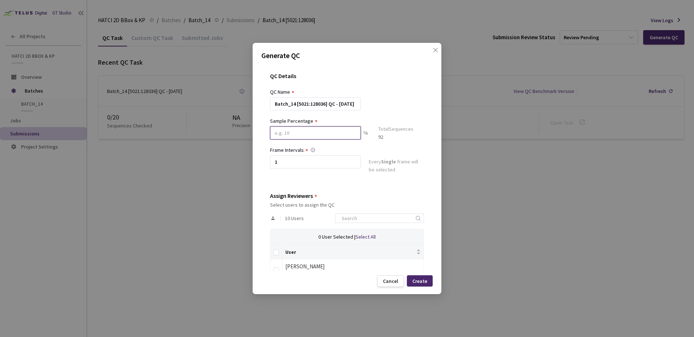 This screenshot has width=694, height=337. I want to click on div: Total Sequences, so click(396, 129).